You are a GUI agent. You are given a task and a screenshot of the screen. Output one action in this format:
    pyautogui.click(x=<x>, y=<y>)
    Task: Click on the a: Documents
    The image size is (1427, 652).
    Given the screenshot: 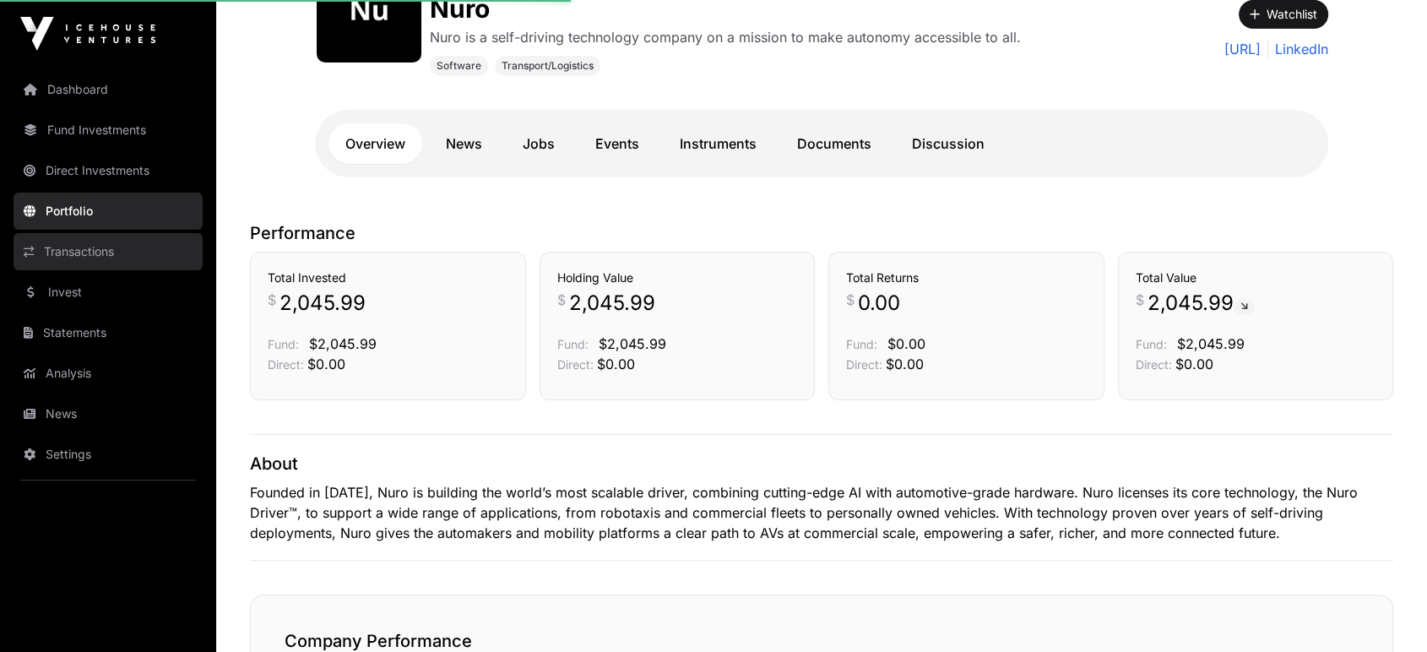 What is the action you would take?
    pyautogui.click(x=835, y=144)
    